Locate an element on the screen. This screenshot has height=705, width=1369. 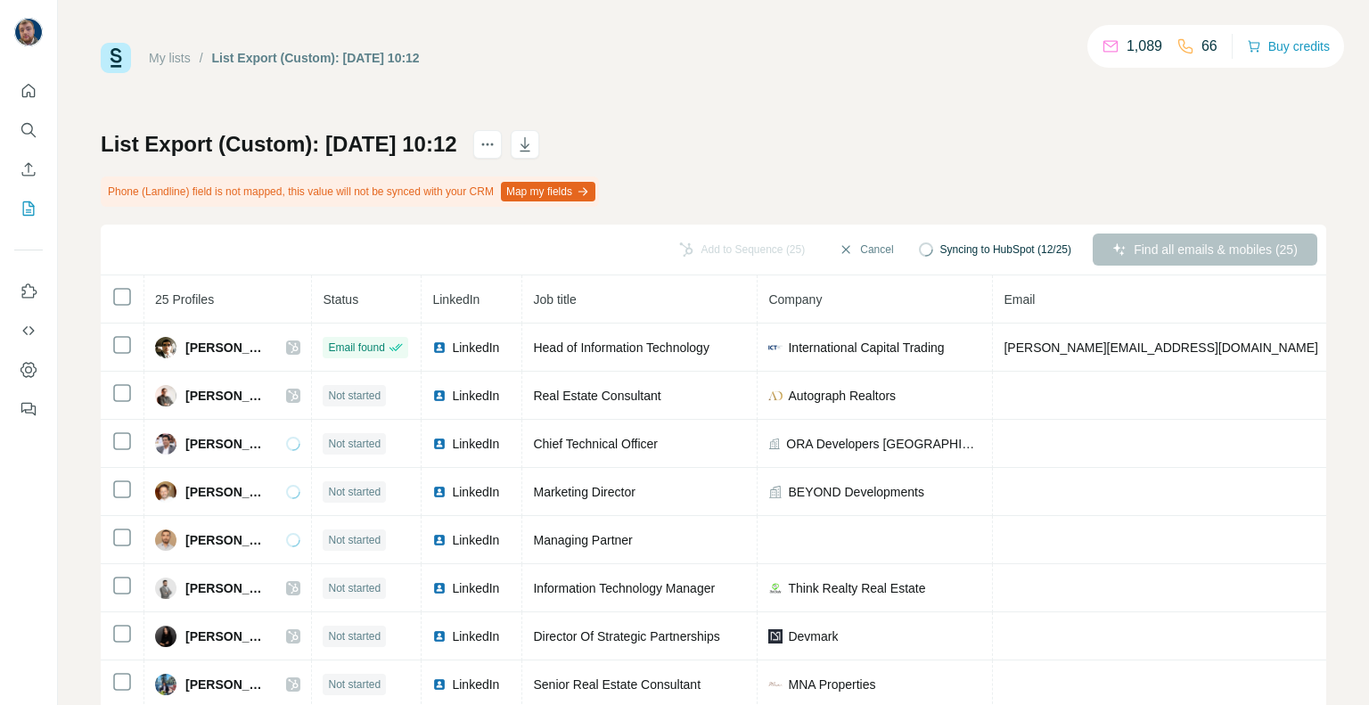
p: 1,089 is located at coordinates (1145, 46).